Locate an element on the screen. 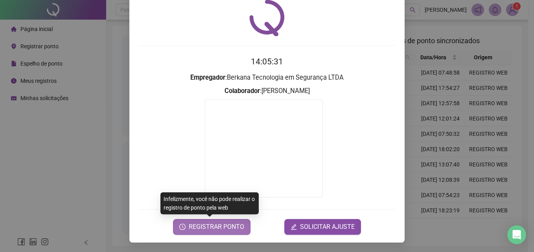 The width and height of the screenshot is (534, 252). span: REGISTRAR PONTO is located at coordinates (216, 227).